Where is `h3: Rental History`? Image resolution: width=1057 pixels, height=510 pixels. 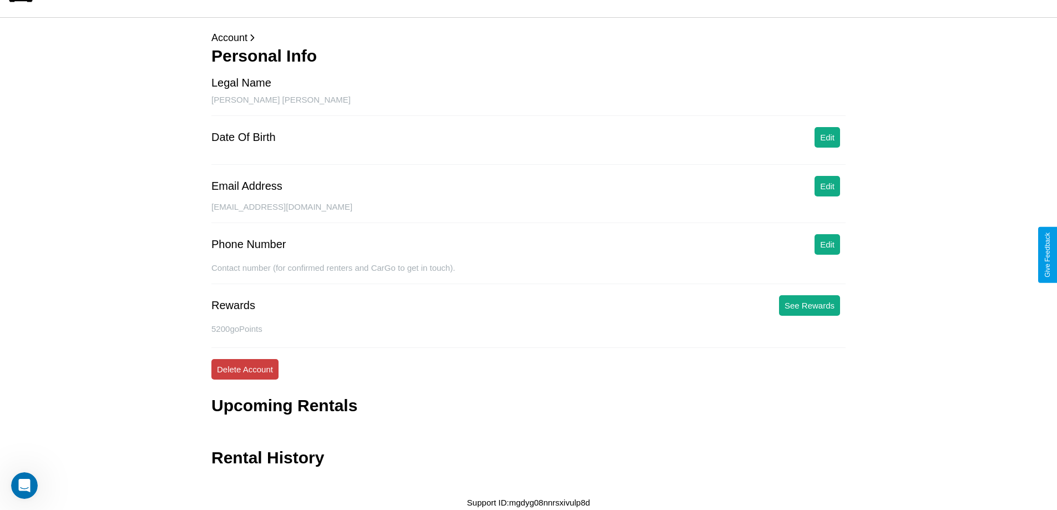
h3: Rental History is located at coordinates (267, 458).